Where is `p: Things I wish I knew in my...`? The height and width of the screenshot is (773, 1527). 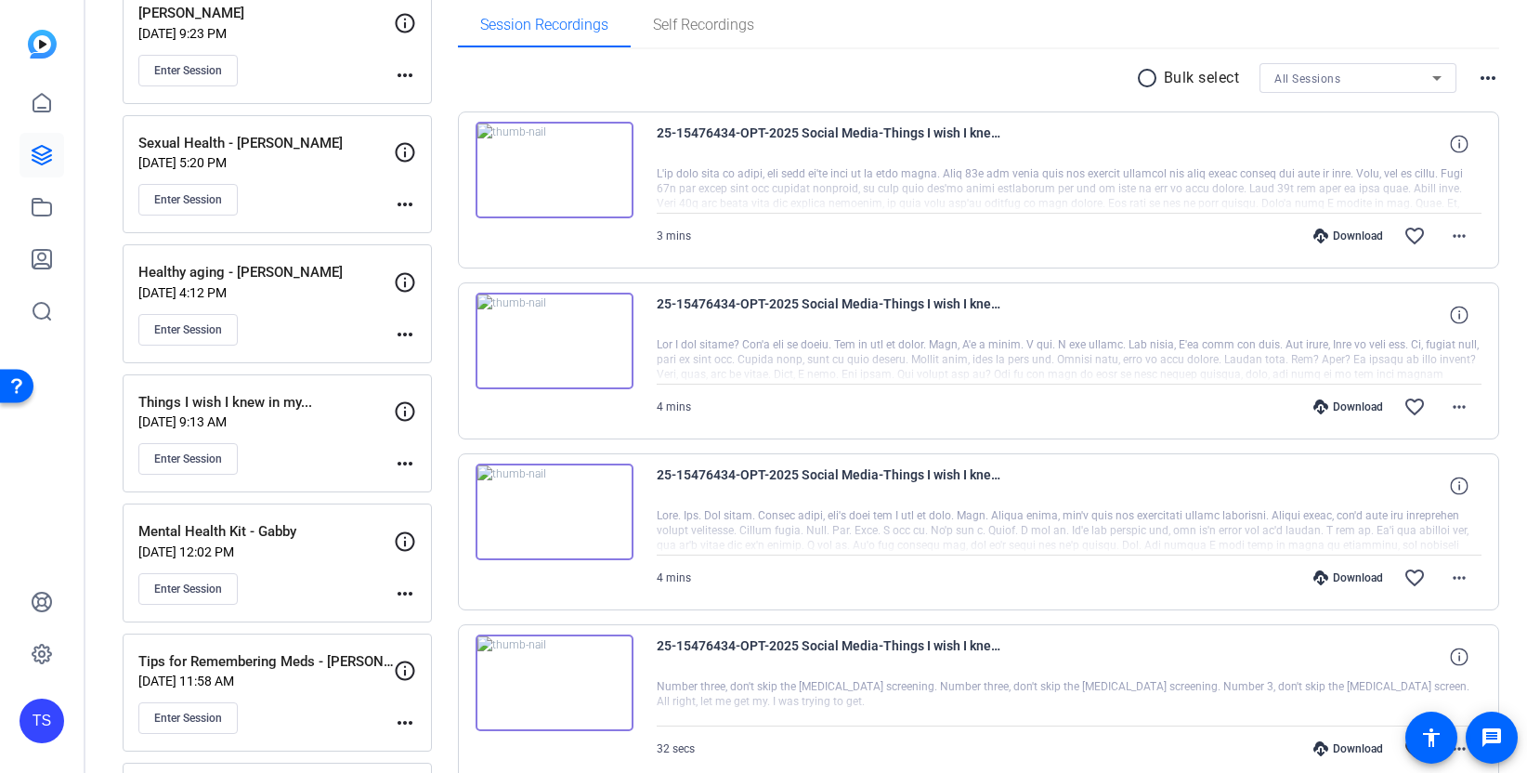
p: Things I wish I knew in my... is located at coordinates (266, 402).